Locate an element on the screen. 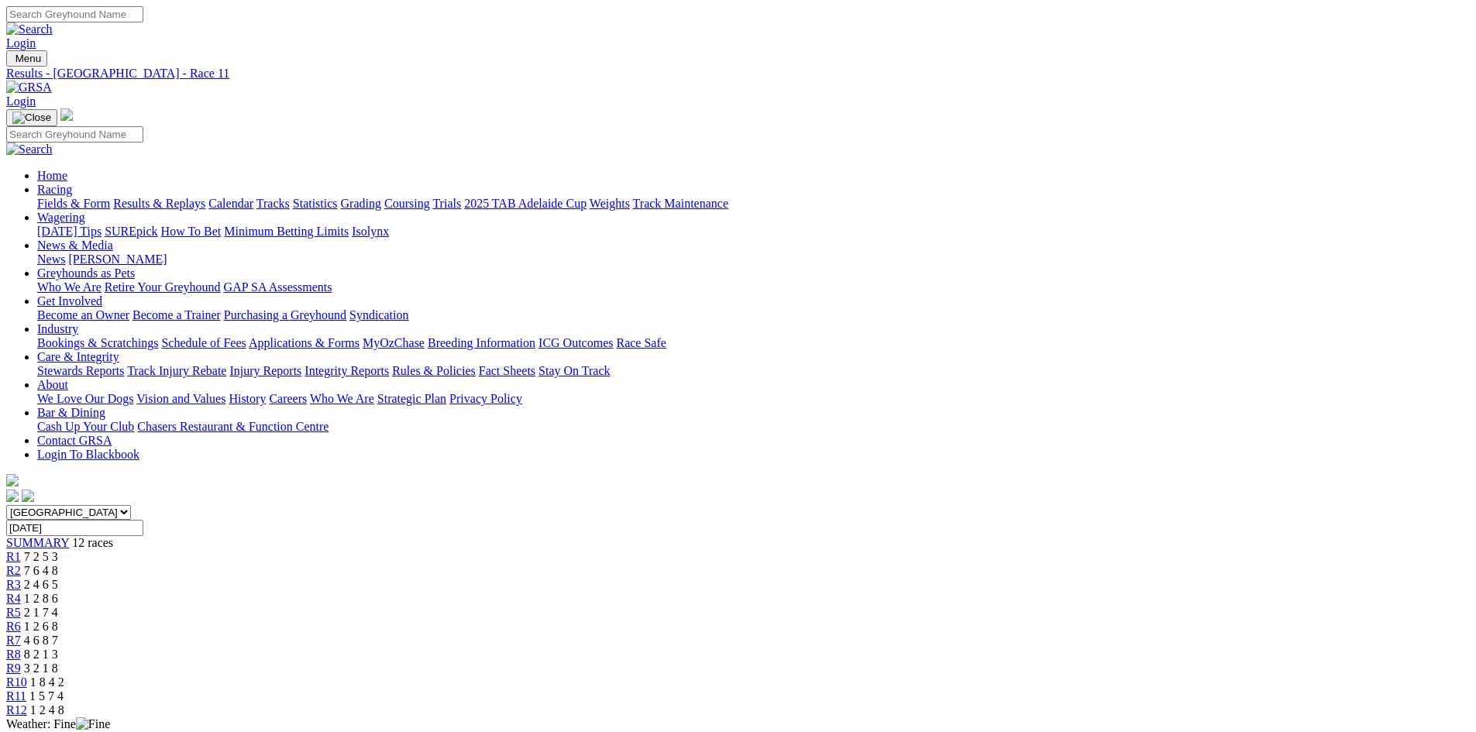 This screenshot has width=1476, height=732. a: Bar & Dining is located at coordinates (71, 412).